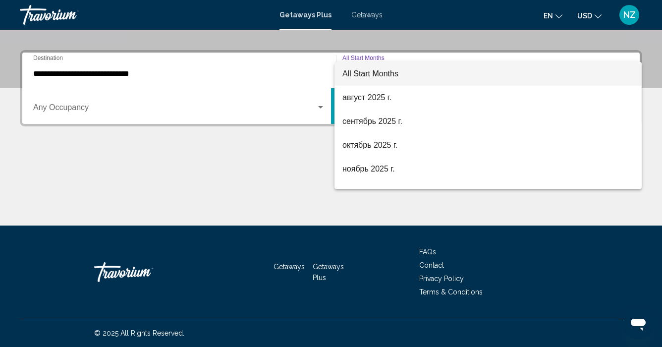  What do you see at coordinates (370, 73) in the screenshot?
I see `span: All Start Months` at bounding box center [370, 73].